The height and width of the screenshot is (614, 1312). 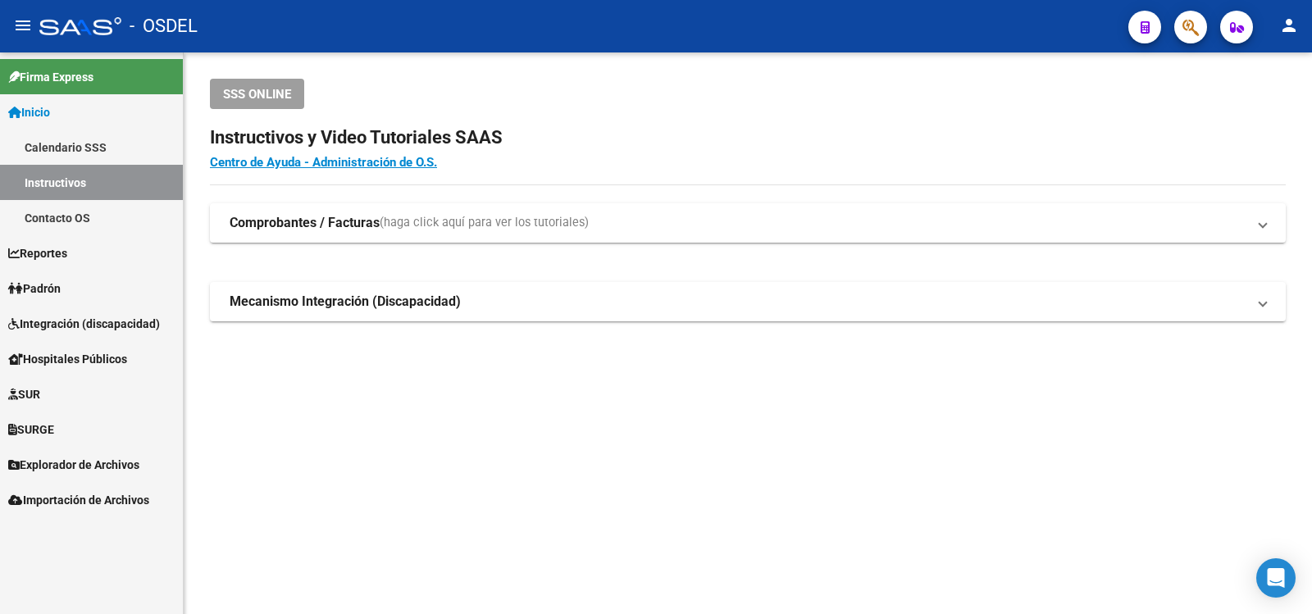 I want to click on strong: Comprobantes / Facturas, so click(x=304, y=223).